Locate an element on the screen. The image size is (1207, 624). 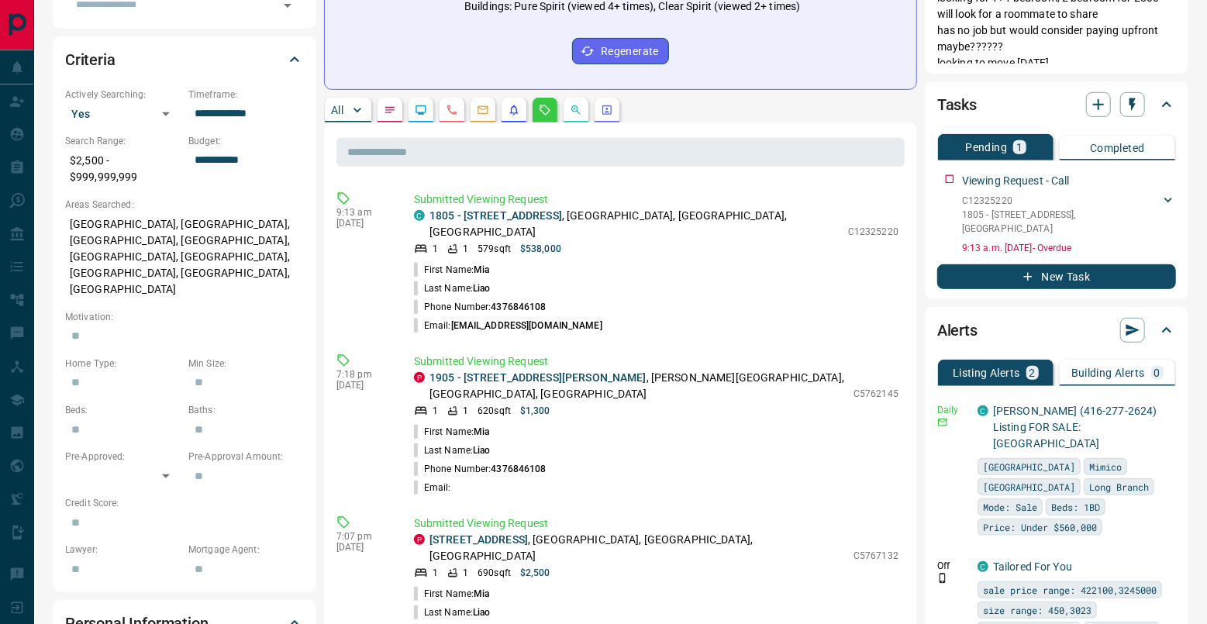
p: Off is located at coordinates (953, 566).